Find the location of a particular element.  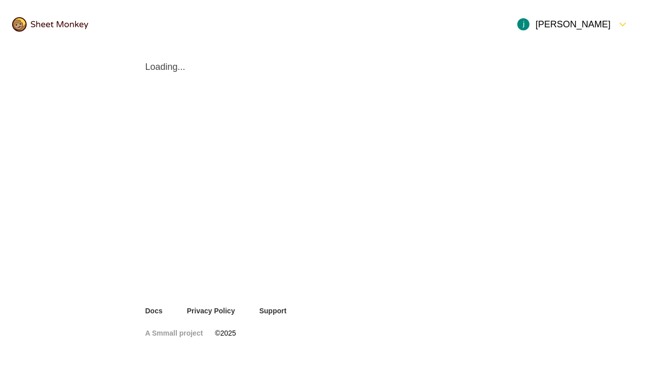

span: Loading... is located at coordinates (324, 67).